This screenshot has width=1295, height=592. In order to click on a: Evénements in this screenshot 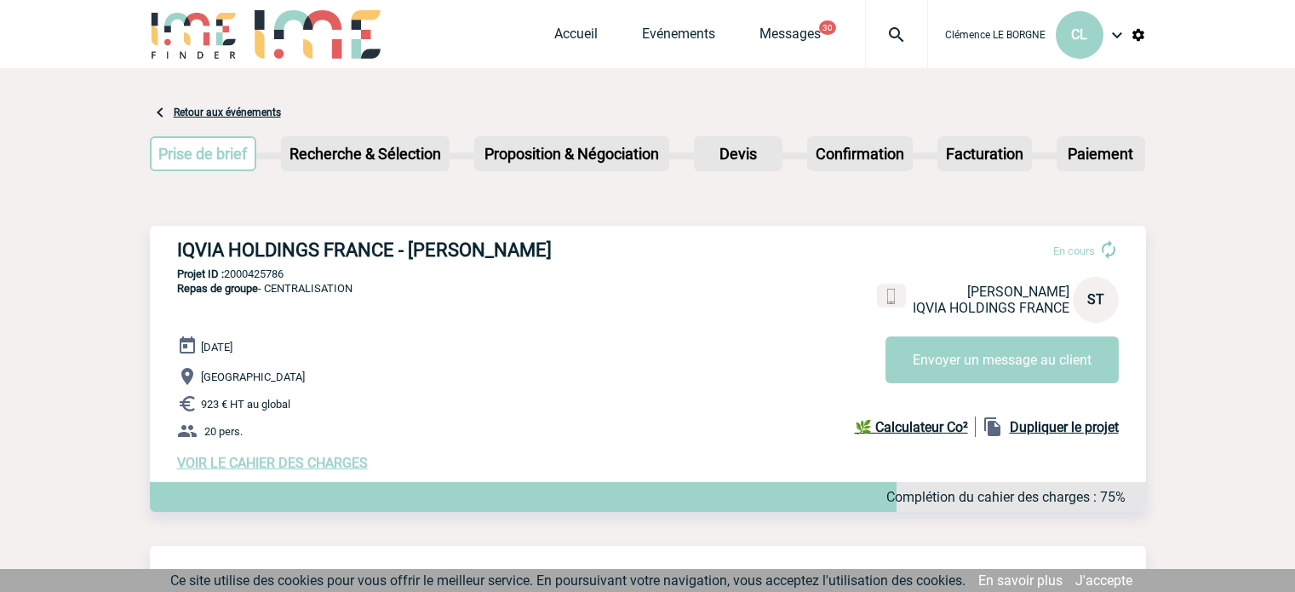, I will do `click(679, 37)`.